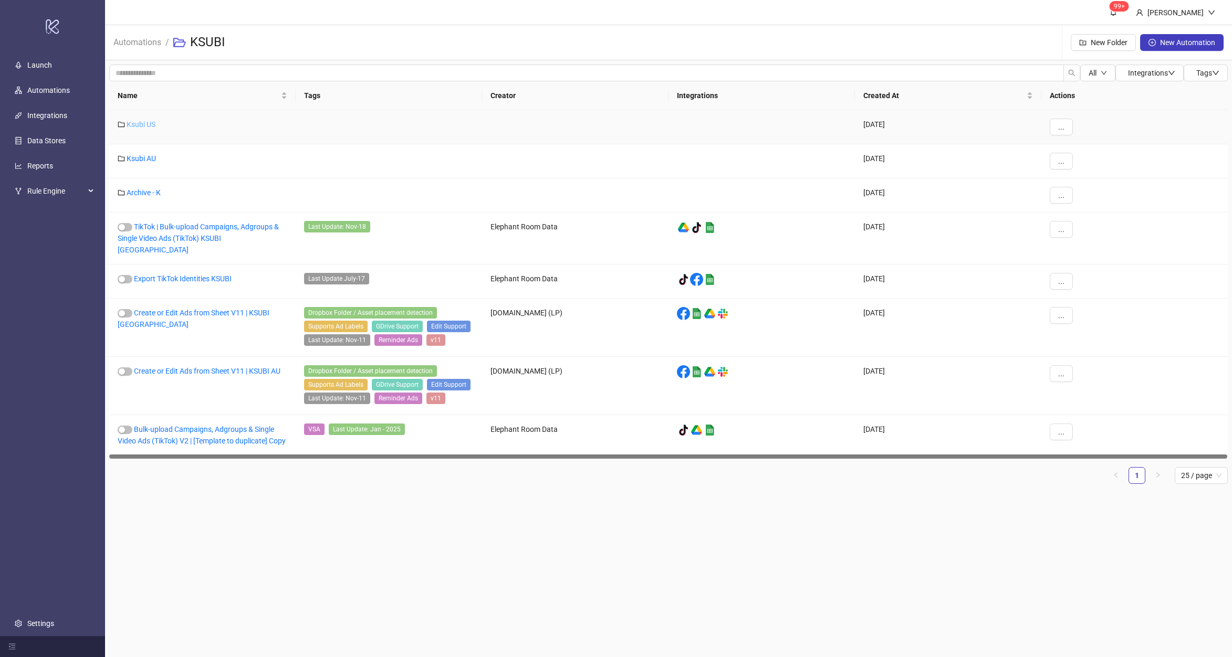 Image resolution: width=1232 pixels, height=657 pixels. I want to click on th: Name, so click(202, 96).